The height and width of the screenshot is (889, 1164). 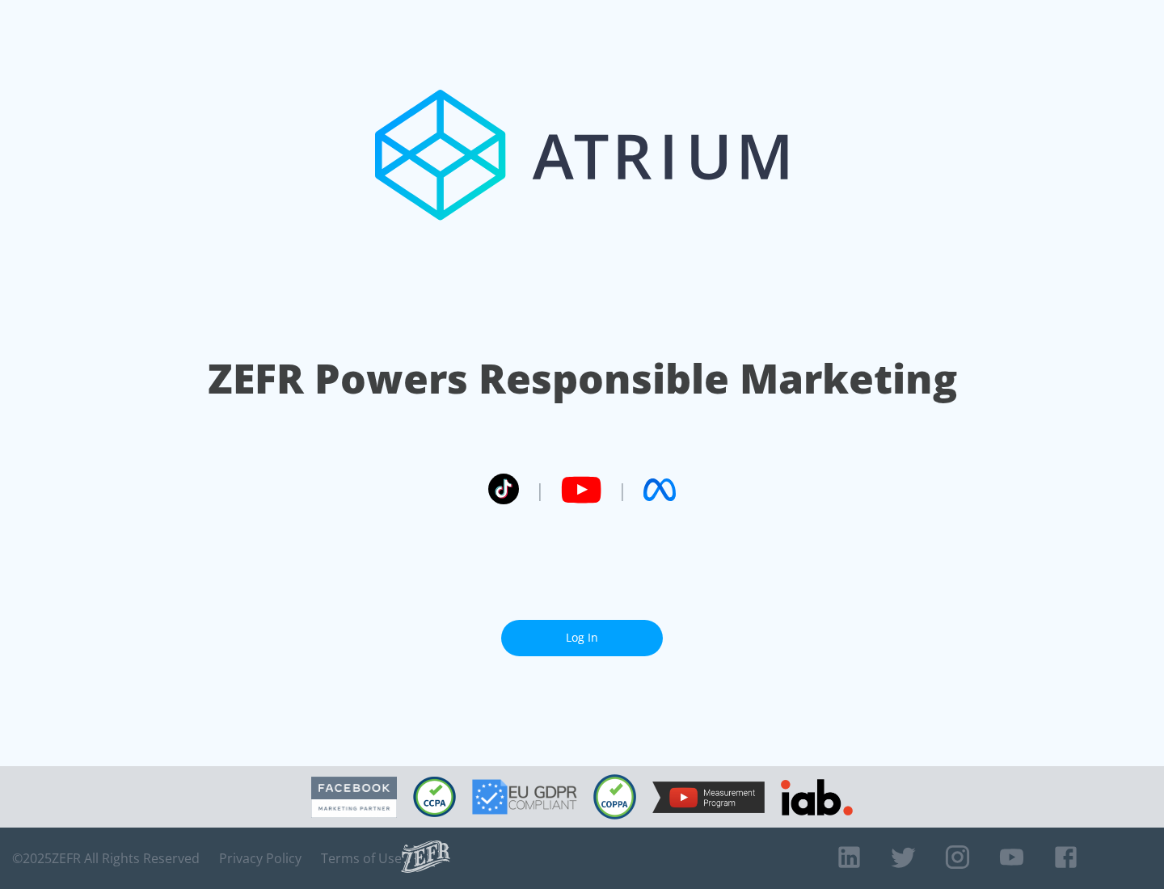 I want to click on a: Log In, so click(x=582, y=638).